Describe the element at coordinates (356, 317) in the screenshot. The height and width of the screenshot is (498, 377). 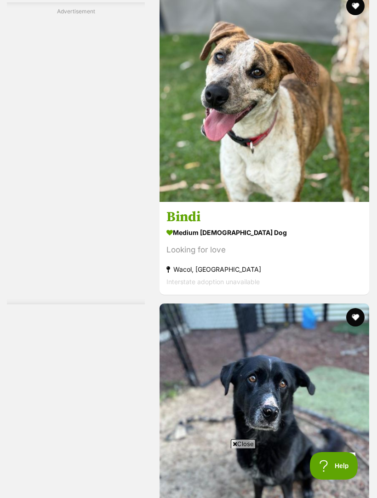
I see `button: favourite` at that location.